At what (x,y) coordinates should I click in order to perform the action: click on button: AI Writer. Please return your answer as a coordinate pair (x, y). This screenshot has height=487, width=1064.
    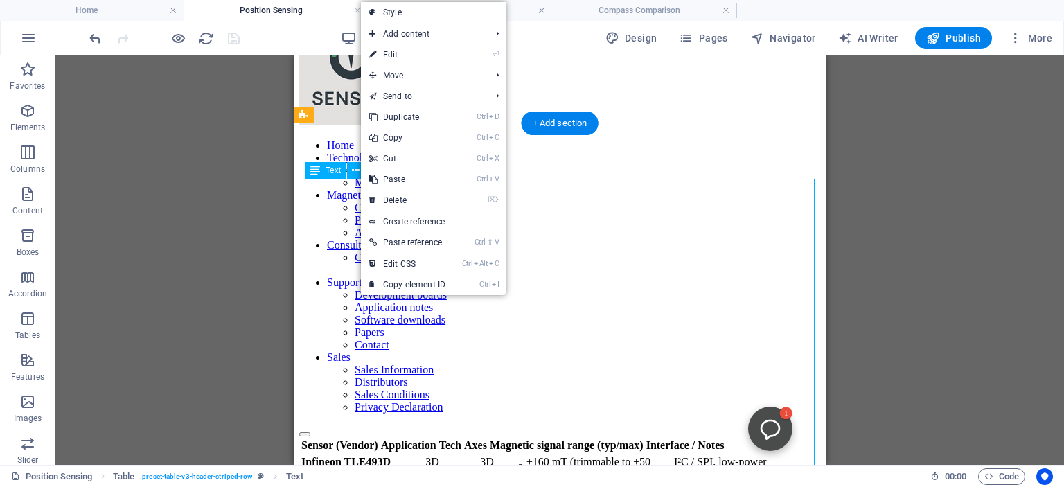
    Looking at the image, I should click on (868, 38).